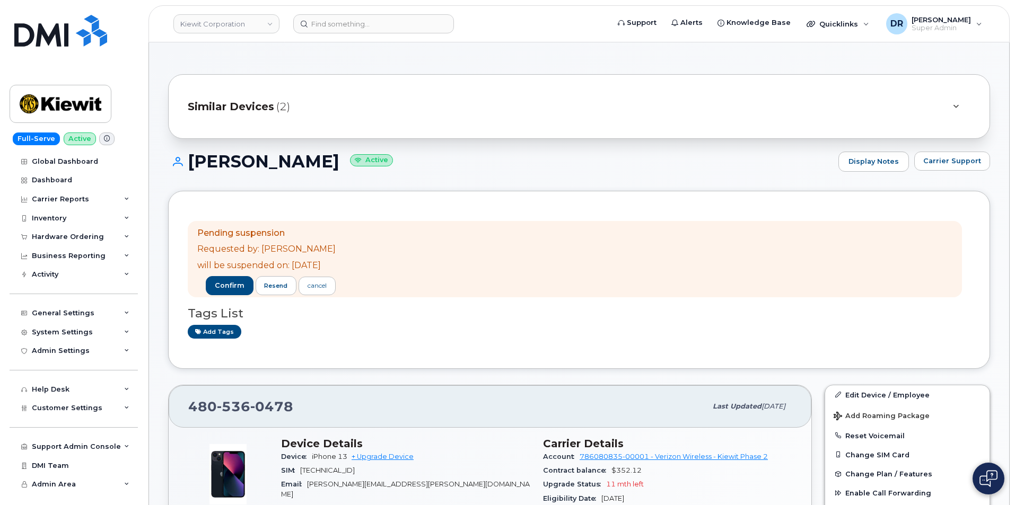 This screenshot has width=1015, height=505. What do you see at coordinates (572, 498) in the screenshot?
I see `span: Eligibility Date` at bounding box center [572, 498].